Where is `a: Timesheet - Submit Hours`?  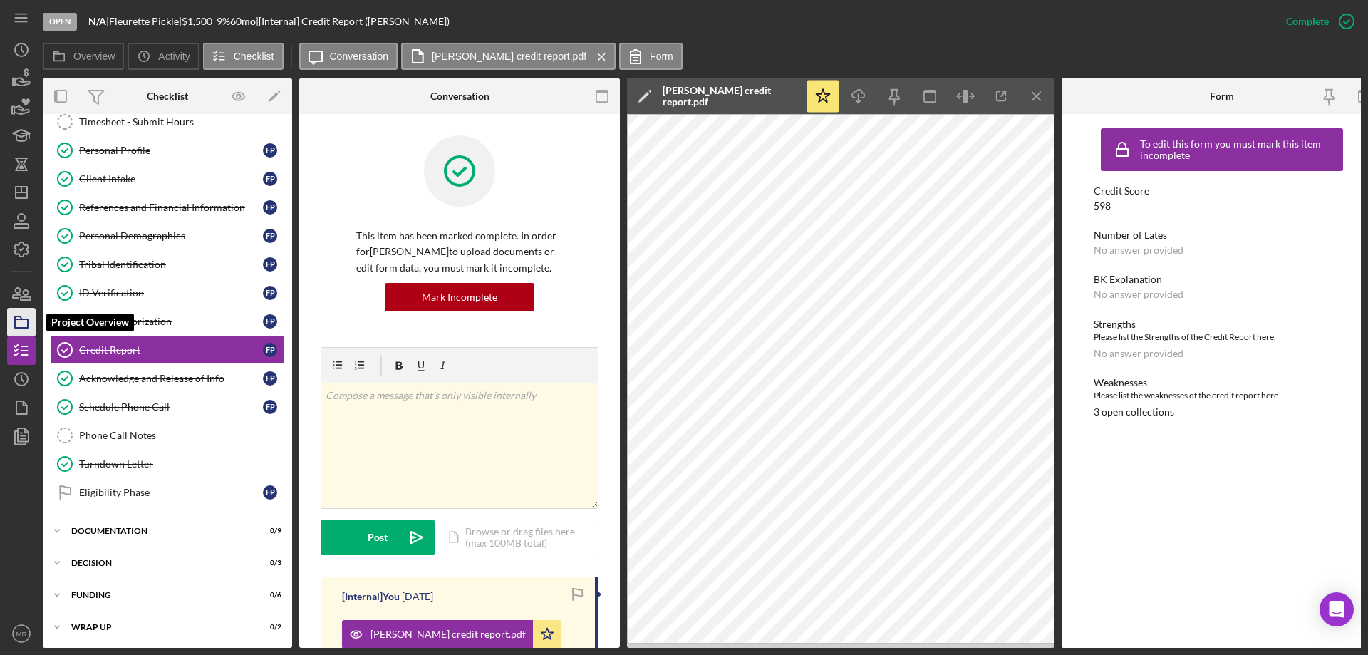
a: Timesheet - Submit Hours is located at coordinates (167, 122).